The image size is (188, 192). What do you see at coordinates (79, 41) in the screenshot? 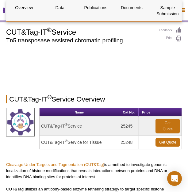
I see `h2: Tn5 transposase assisted chromatin profiling` at bounding box center [79, 41].